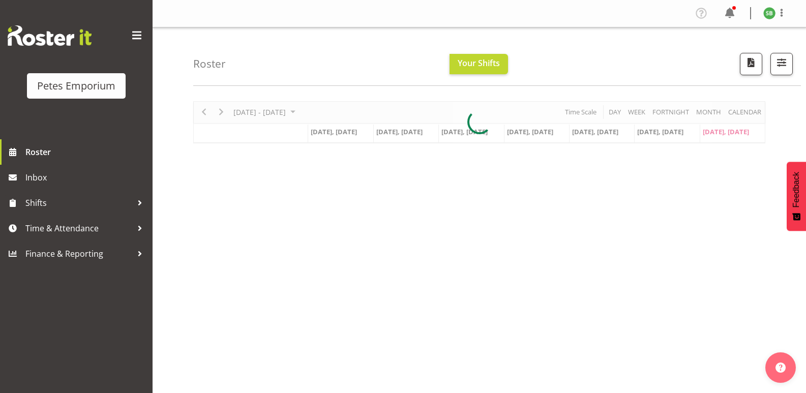 The height and width of the screenshot is (393, 806). What do you see at coordinates (79, 254) in the screenshot?
I see `span: Finance & Reporting` at bounding box center [79, 254].